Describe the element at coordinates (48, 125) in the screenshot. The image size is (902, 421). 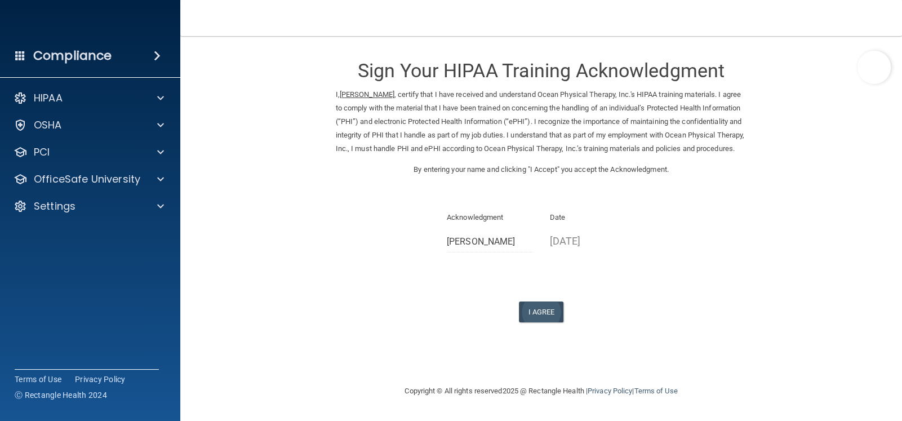
I see `p: OSHA` at that location.